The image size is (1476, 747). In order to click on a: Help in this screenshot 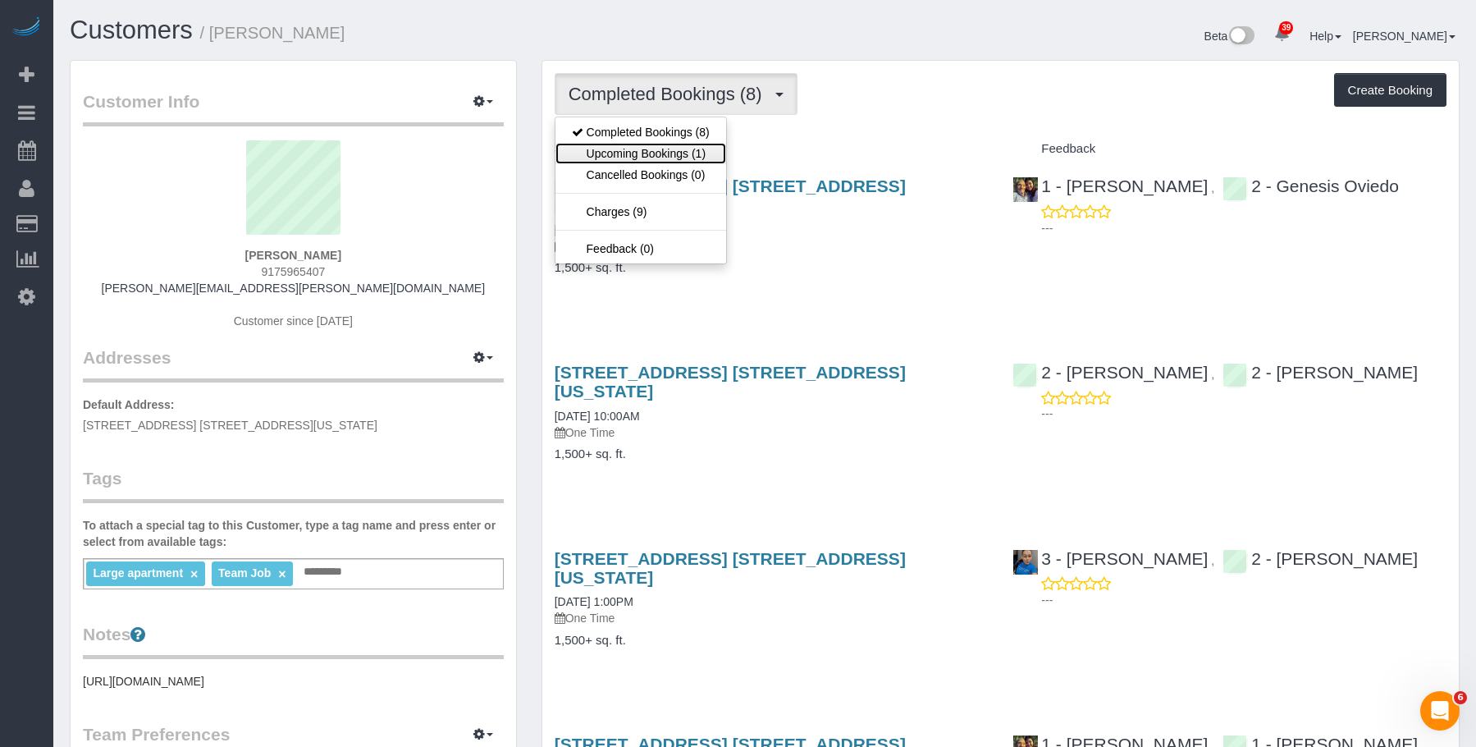, I will do `click(1325, 36)`.